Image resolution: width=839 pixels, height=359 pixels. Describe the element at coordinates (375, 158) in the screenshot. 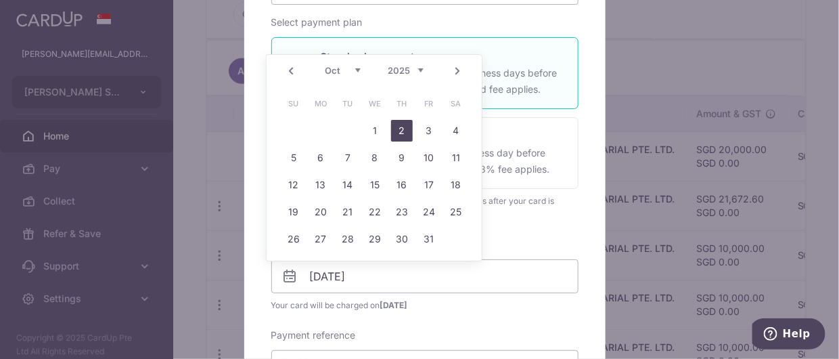

I see `a: 8` at that location.